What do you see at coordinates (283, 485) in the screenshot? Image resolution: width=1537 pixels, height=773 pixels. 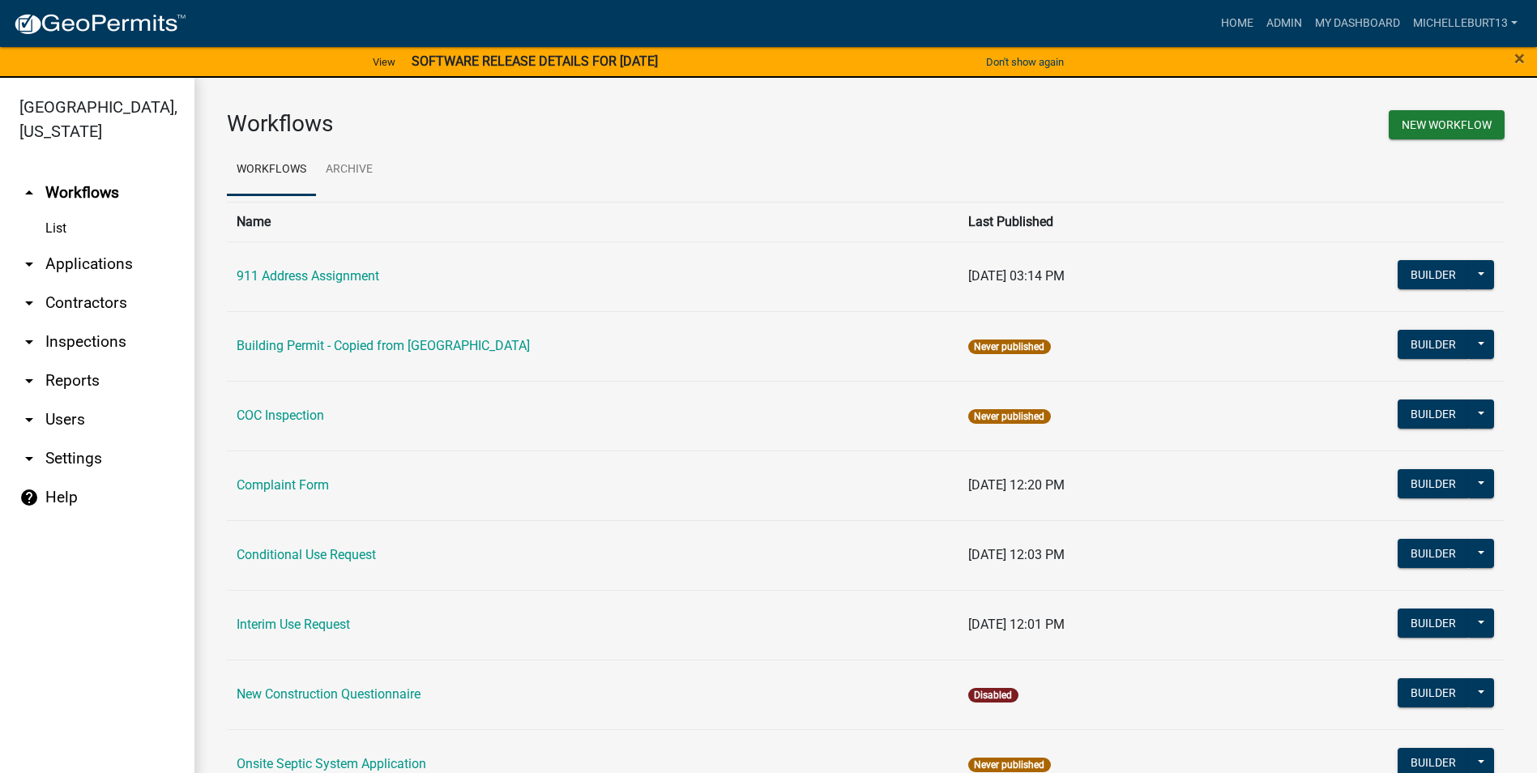 I see `a: Complaint Form` at bounding box center [283, 485].